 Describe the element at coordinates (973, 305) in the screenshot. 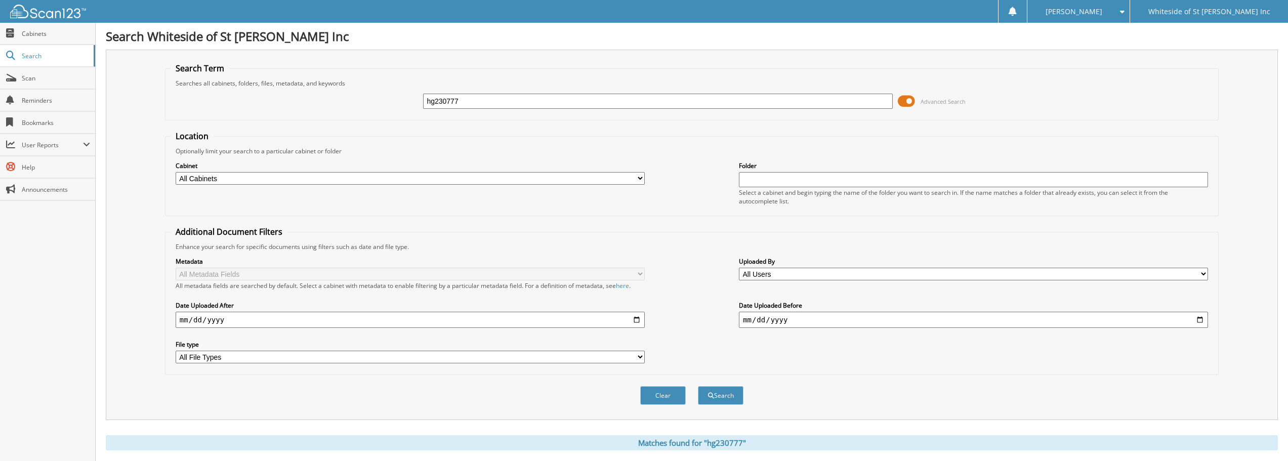

I see `label: Date Uploaded Before` at that location.